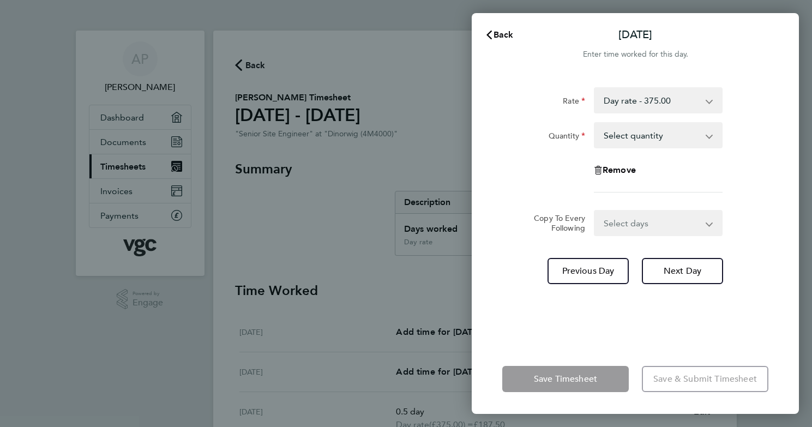 This screenshot has height=427, width=812. What do you see at coordinates (588, 271) in the screenshot?
I see `button: Previous Day` at bounding box center [588, 271].